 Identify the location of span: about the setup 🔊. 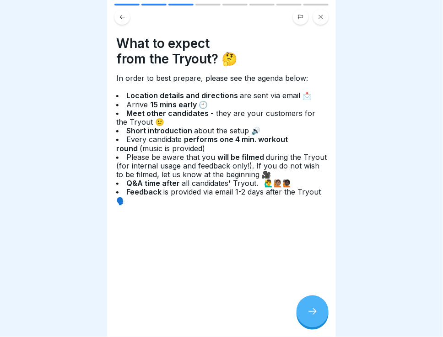
(228, 131).